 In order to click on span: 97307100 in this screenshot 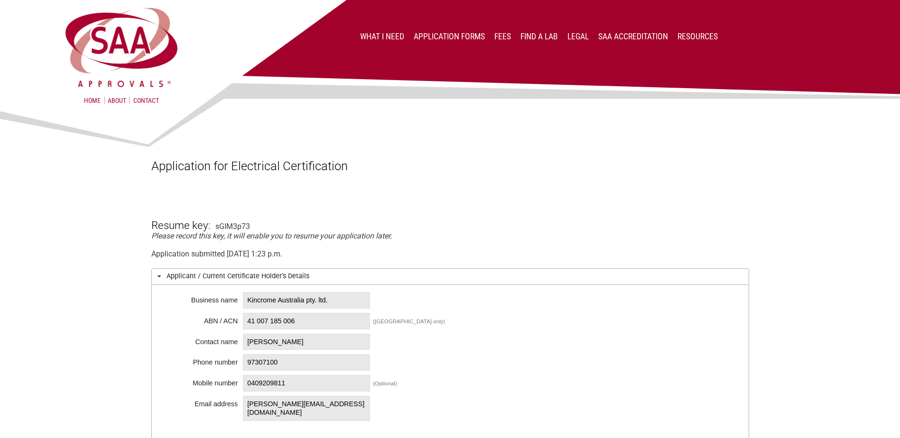, I will do `click(306, 362)`.